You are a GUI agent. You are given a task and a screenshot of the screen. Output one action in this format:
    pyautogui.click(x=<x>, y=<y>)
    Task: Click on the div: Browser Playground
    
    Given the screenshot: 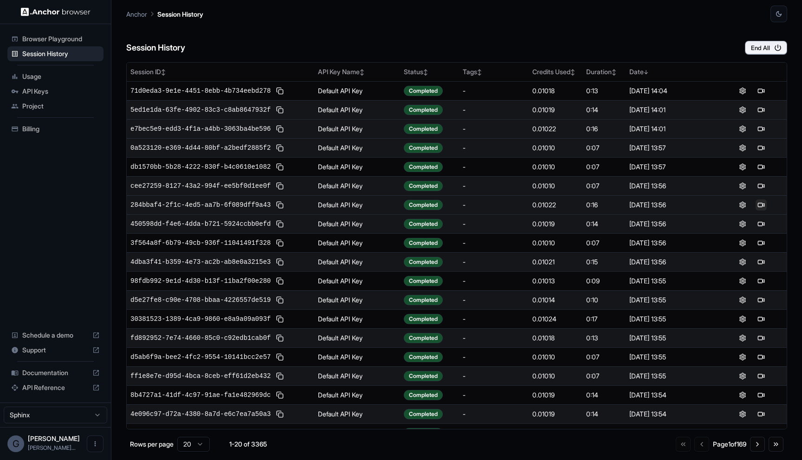 What is the action you would take?
    pyautogui.click(x=55, y=39)
    